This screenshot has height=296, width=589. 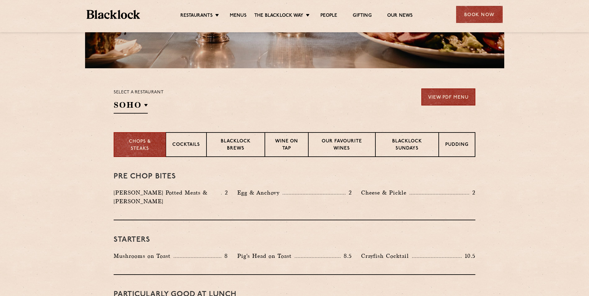 I want to click on p: 8.5, so click(x=346, y=256).